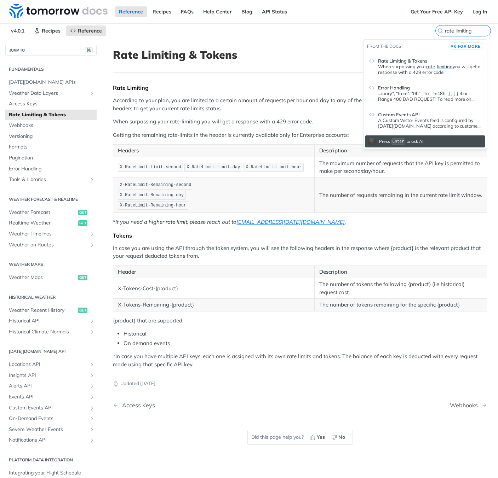  What do you see at coordinates (321, 437) in the screenshot?
I see `span: Yes` at bounding box center [321, 437].